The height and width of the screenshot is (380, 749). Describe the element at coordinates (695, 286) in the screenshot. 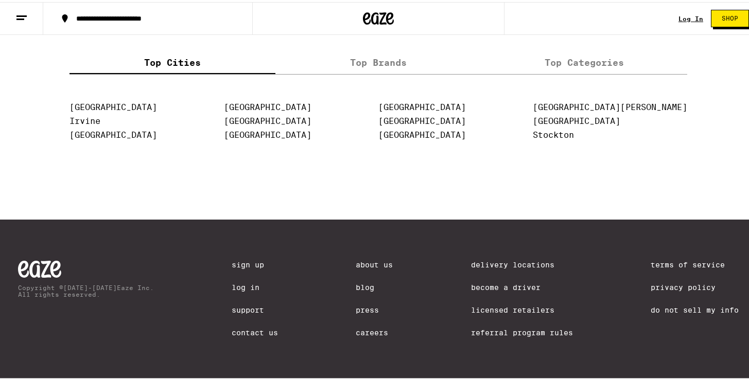

I see `a: Privacy Policy` at that location.